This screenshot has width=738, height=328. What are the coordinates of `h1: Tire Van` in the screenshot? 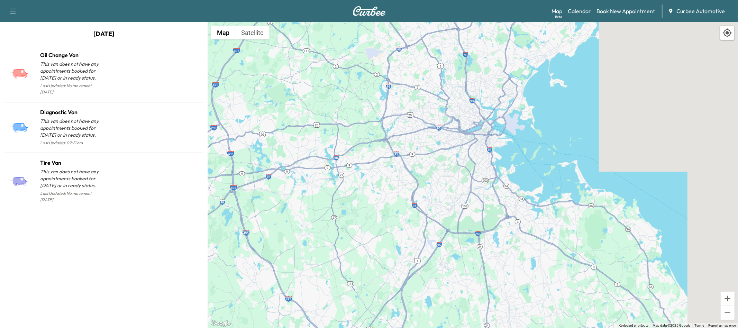 It's located at (72, 163).